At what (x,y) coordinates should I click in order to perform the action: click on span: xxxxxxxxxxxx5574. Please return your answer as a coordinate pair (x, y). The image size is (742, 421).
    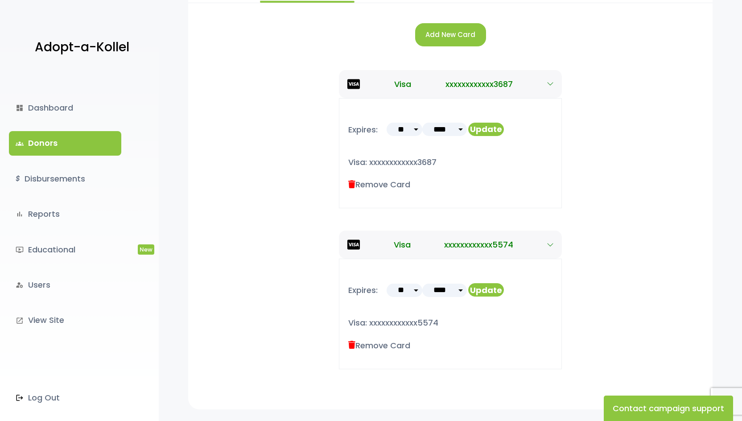
    Looking at the image, I should click on (479, 244).